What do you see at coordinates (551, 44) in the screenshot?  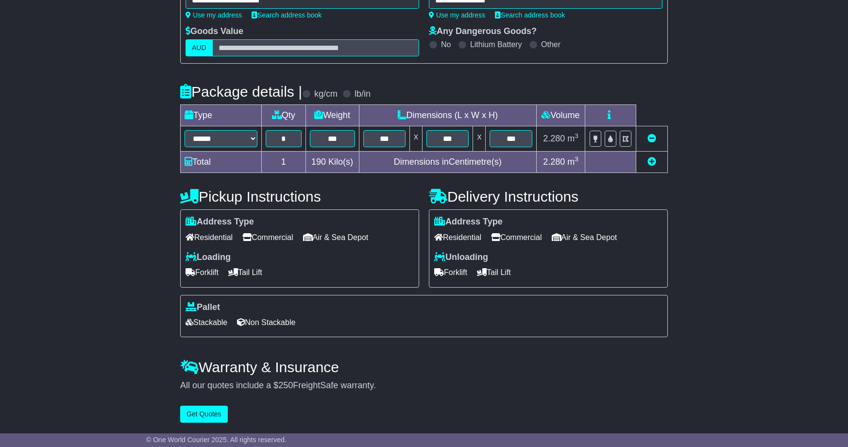 I see `label: Other` at bounding box center [551, 44].